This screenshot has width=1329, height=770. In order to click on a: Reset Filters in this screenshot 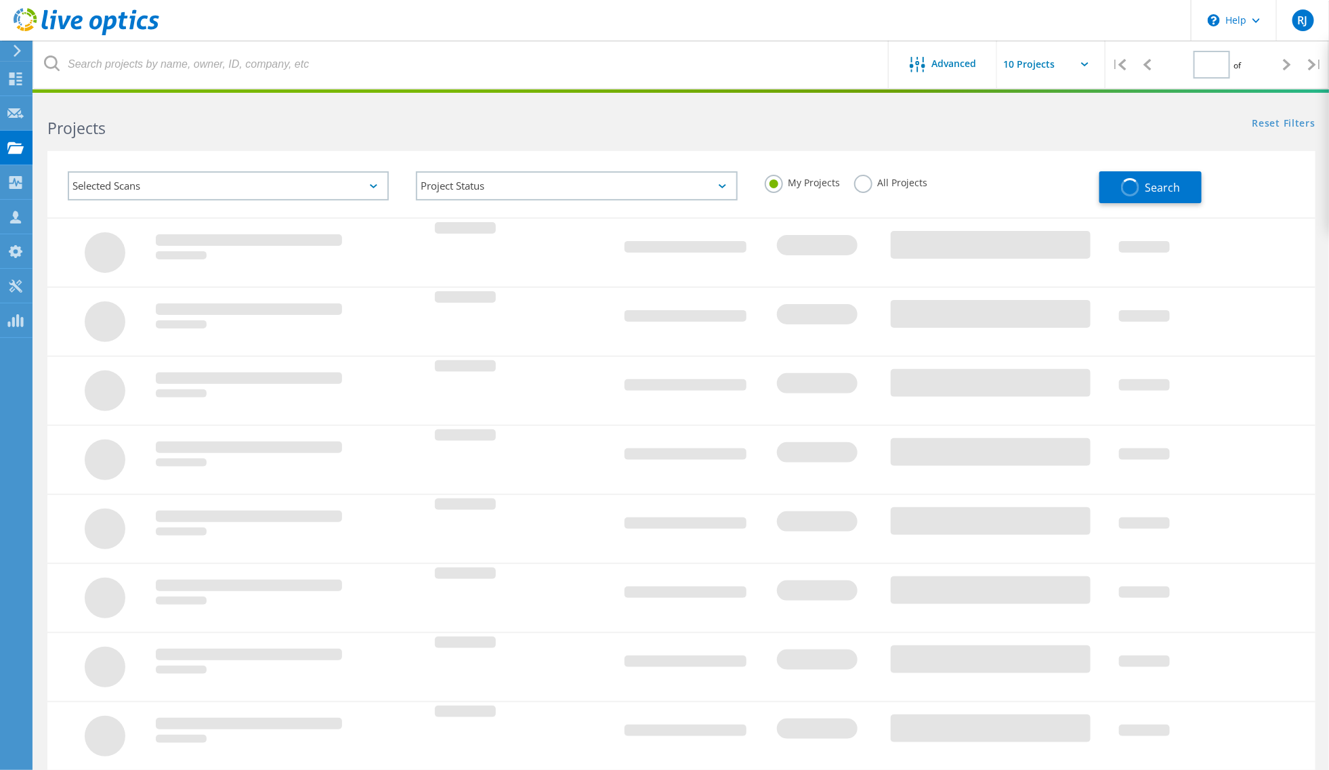, I will do `click(1283, 124)`.